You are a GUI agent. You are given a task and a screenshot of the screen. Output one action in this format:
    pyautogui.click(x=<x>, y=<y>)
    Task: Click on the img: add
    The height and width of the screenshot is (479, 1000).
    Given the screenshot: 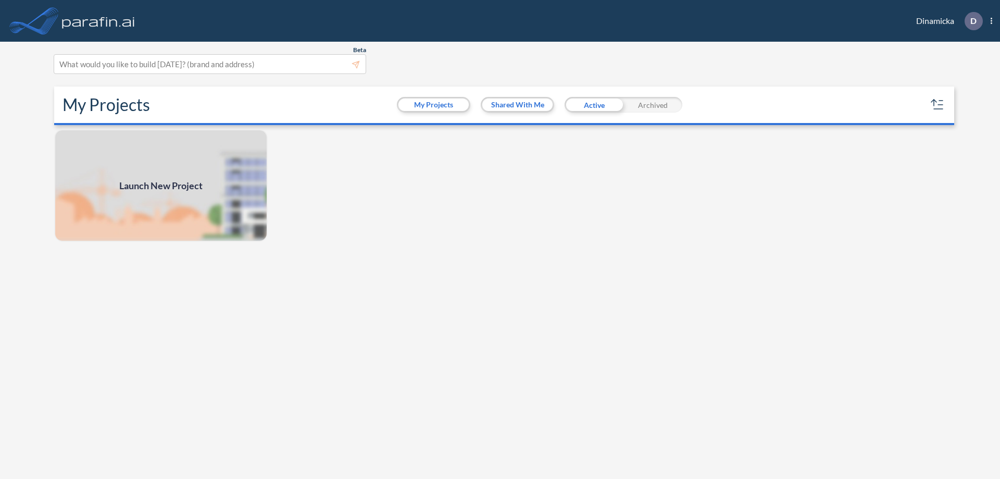 What is the action you would take?
    pyautogui.click(x=161, y=185)
    